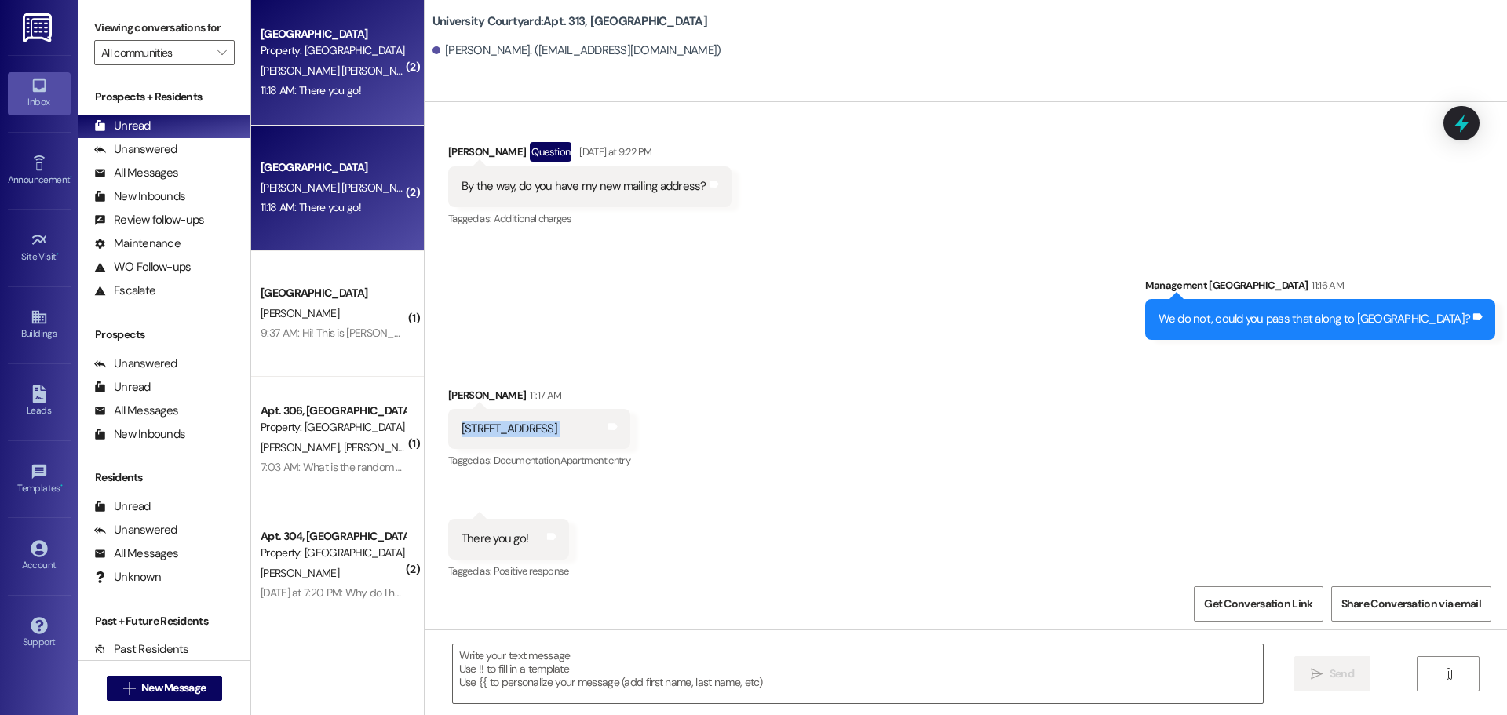  I want to click on div: Residents, so click(164, 477).